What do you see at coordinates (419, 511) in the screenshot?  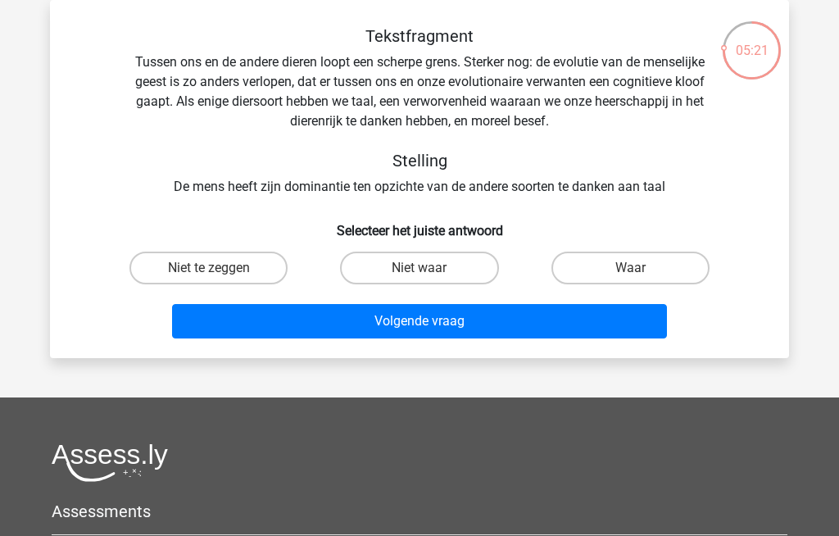 I see `h5: Assessments` at bounding box center [419, 511].